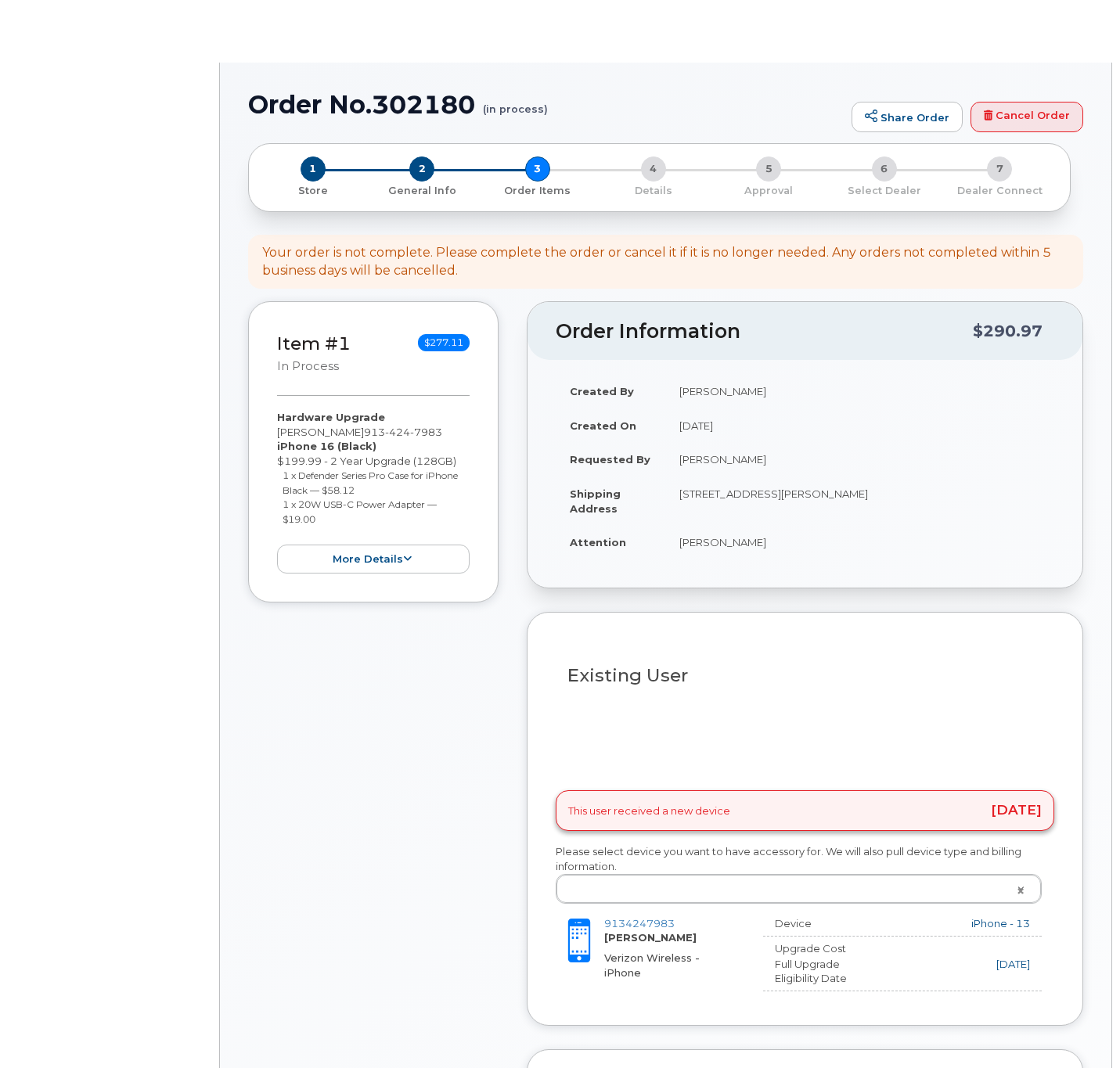 Image resolution: width=1120 pixels, height=1068 pixels. What do you see at coordinates (804, 874) in the screenshot?
I see `div: Please select device you want to have accessory for. We will also pull device type and billing in...` at bounding box center [804, 874].